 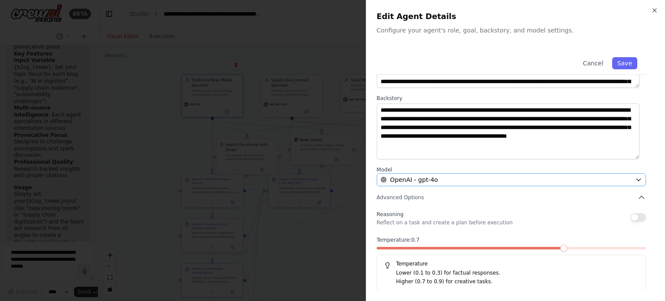 What do you see at coordinates (515, 16) in the screenshot?
I see `h2: Edit Agent Details` at bounding box center [515, 16].